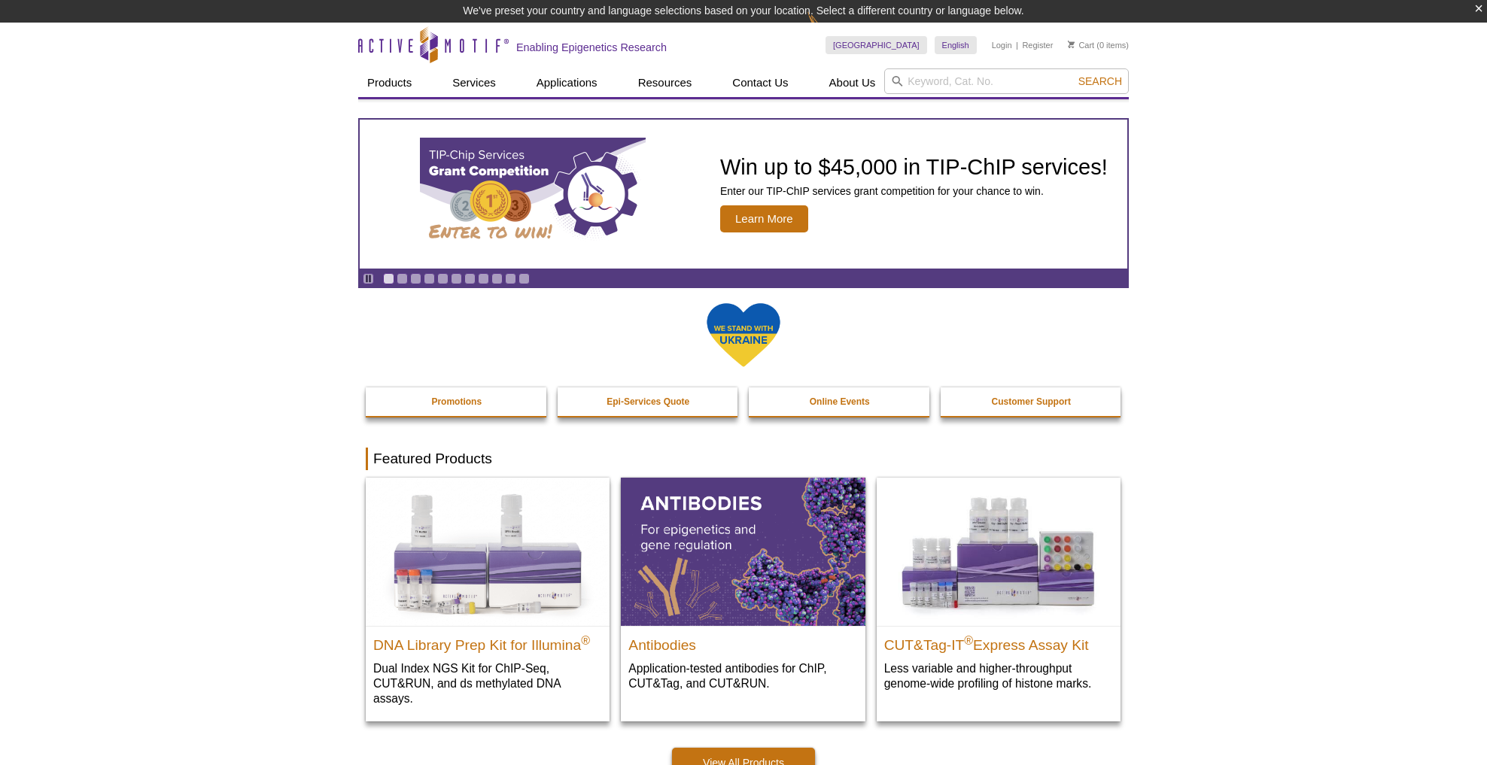 This screenshot has height=765, width=1487. Describe the element at coordinates (1037, 45) in the screenshot. I see `a: Register` at that location.